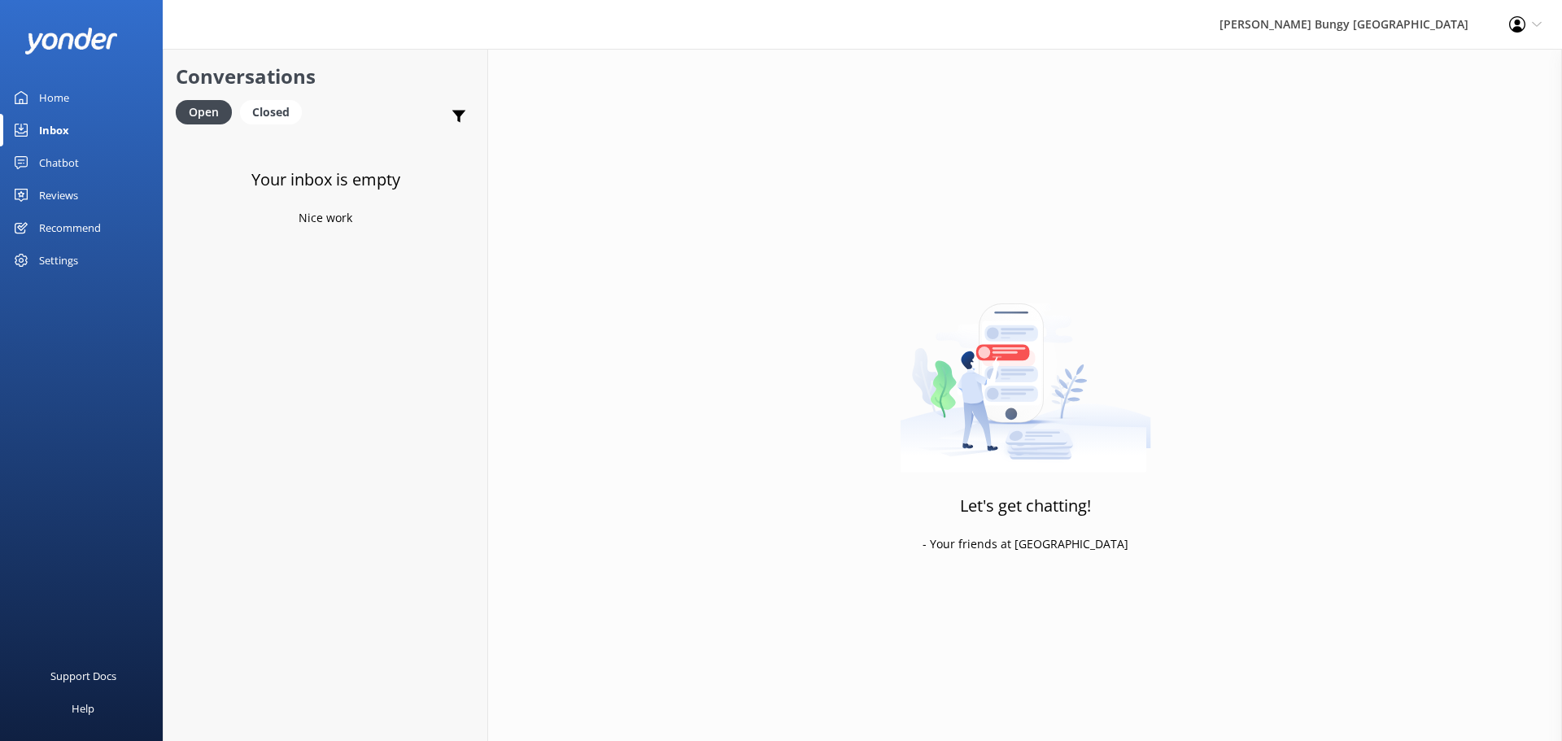  Describe the element at coordinates (54, 98) in the screenshot. I see `div: Home` at that location.